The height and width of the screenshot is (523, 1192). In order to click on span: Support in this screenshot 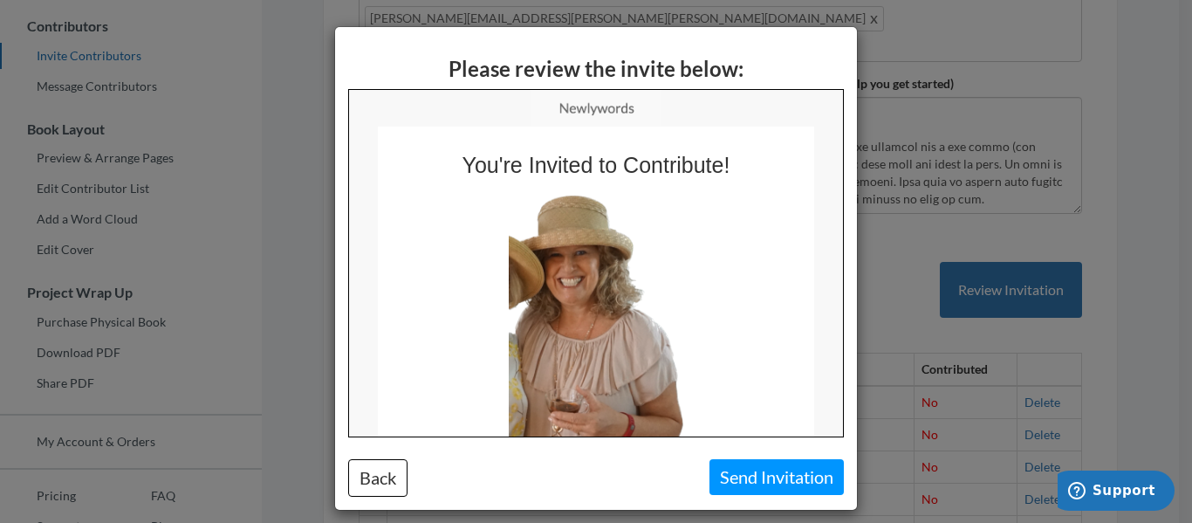, I will do `click(66, 20)`.